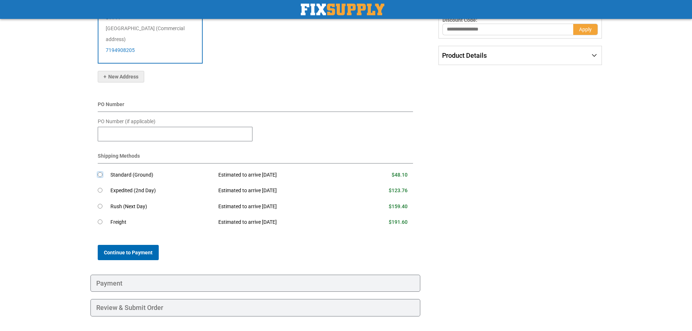 This screenshot has width=692, height=331. What do you see at coordinates (343, 9) in the screenshot?
I see `a: store logo` at bounding box center [343, 9].